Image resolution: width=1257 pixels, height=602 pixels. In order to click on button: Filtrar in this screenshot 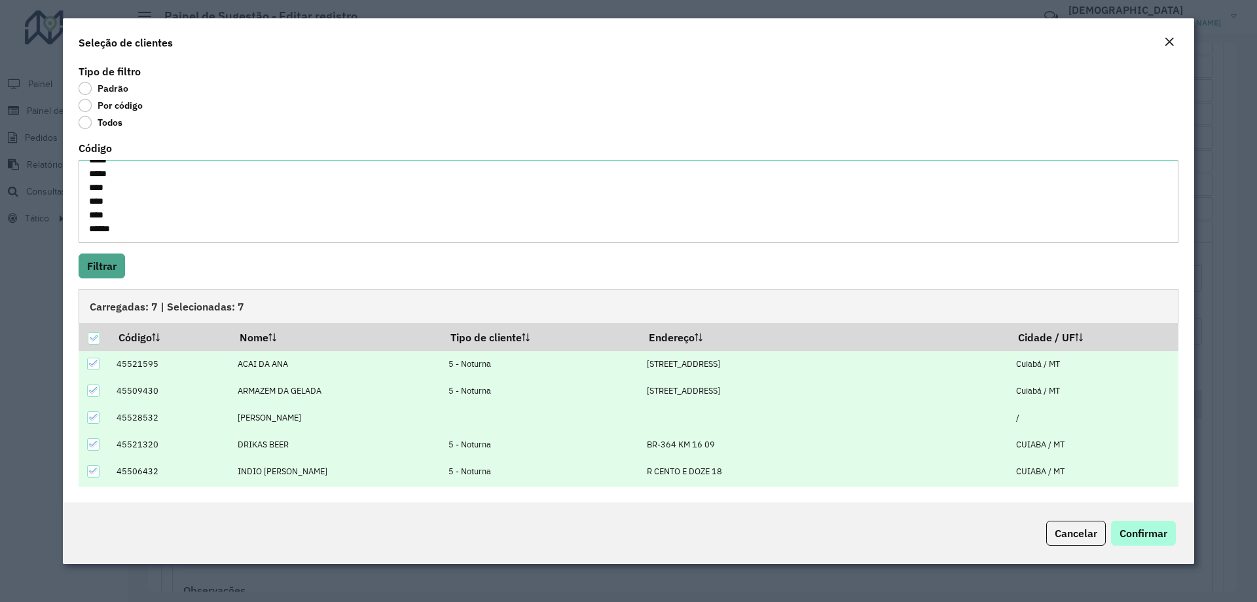, I will do `click(101, 266)`.